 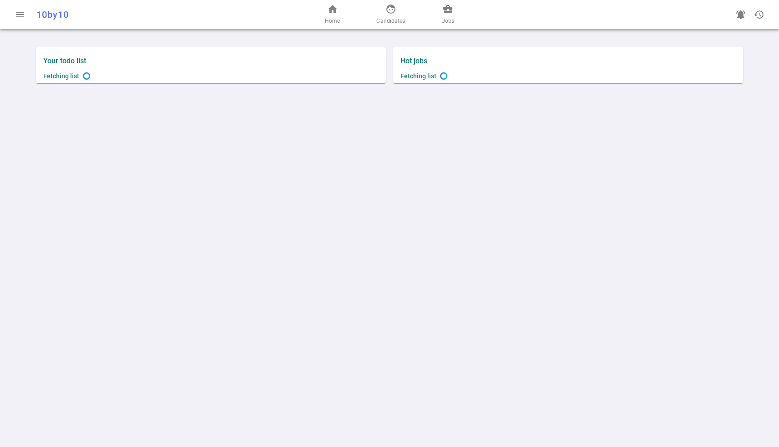 What do you see at coordinates (448, 9) in the screenshot?
I see `span: business_center` at bounding box center [448, 9].